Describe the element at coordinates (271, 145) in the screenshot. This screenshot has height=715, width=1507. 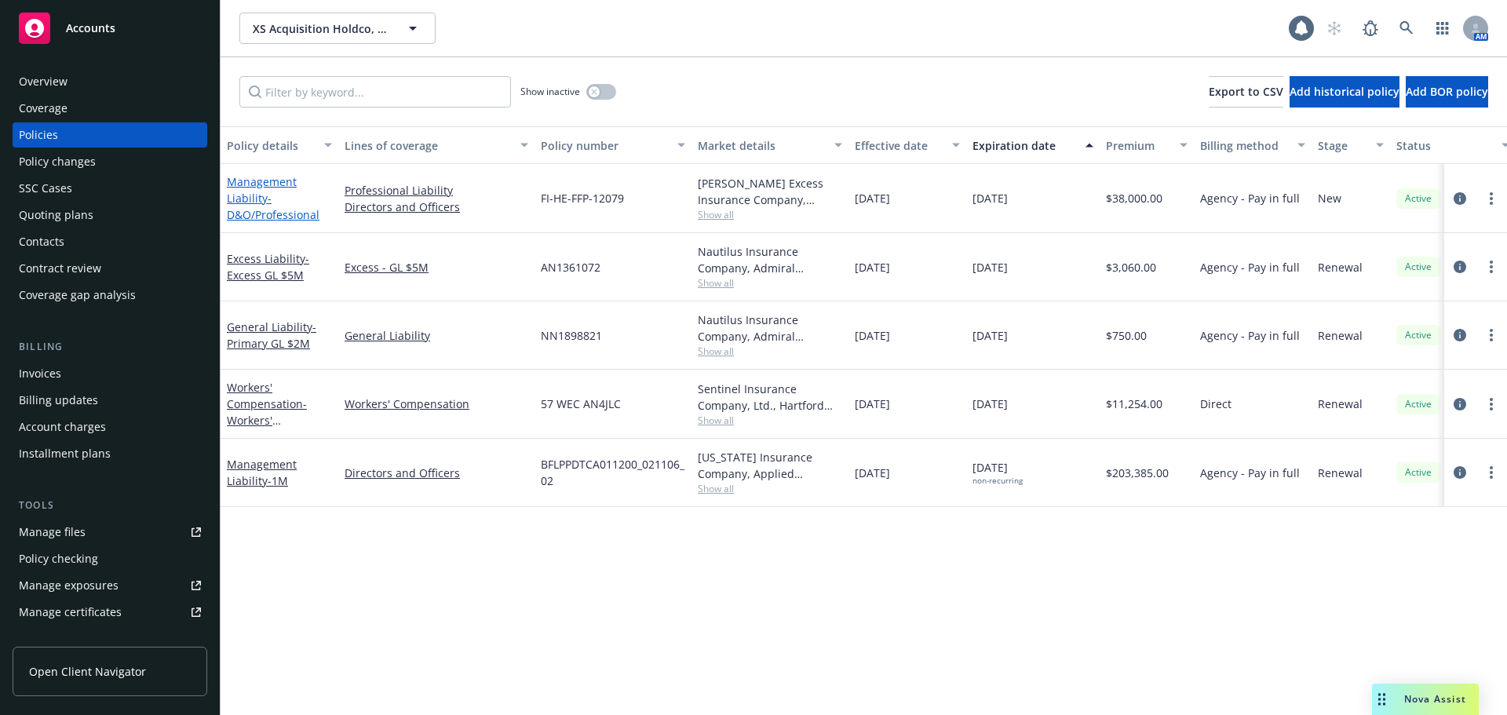
I see `div: Policy details` at that location.